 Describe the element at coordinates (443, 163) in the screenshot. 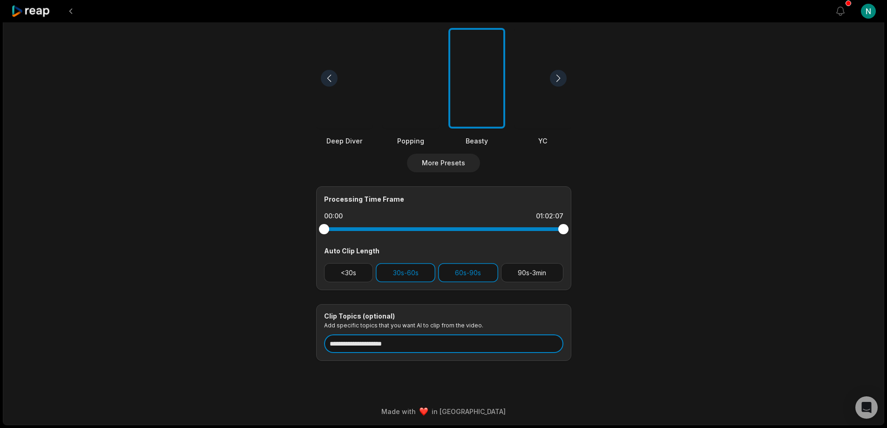

I see `button: More Presets` at that location.